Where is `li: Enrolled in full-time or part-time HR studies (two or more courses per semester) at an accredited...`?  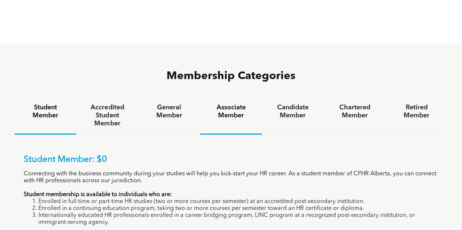
li: Enrolled in full-time or part-time HR studies (two or more courses per semester) at an accredited... is located at coordinates (238, 202).